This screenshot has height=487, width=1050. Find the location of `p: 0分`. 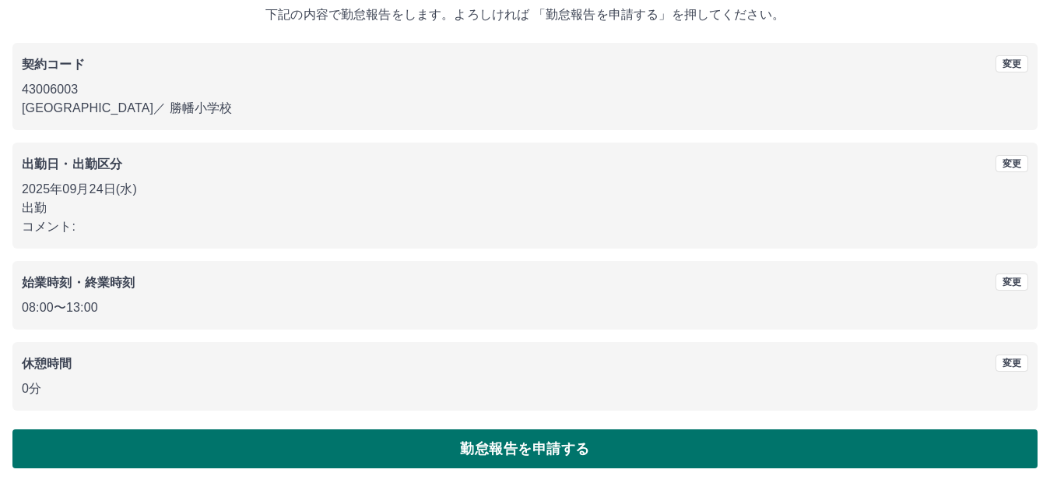

p: 0分 is located at coordinates (525, 388).